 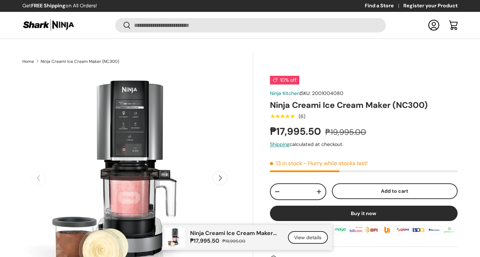 I want to click on img: qrph, so click(x=402, y=230).